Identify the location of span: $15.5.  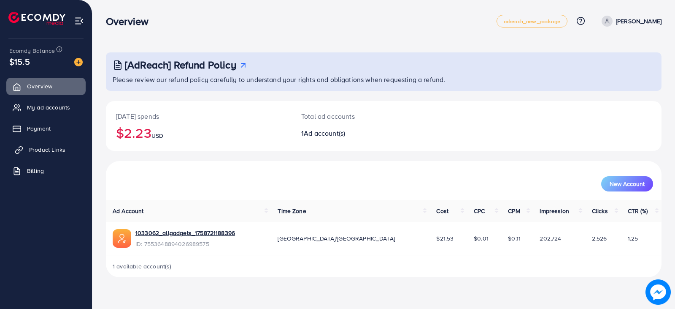
(19, 61).